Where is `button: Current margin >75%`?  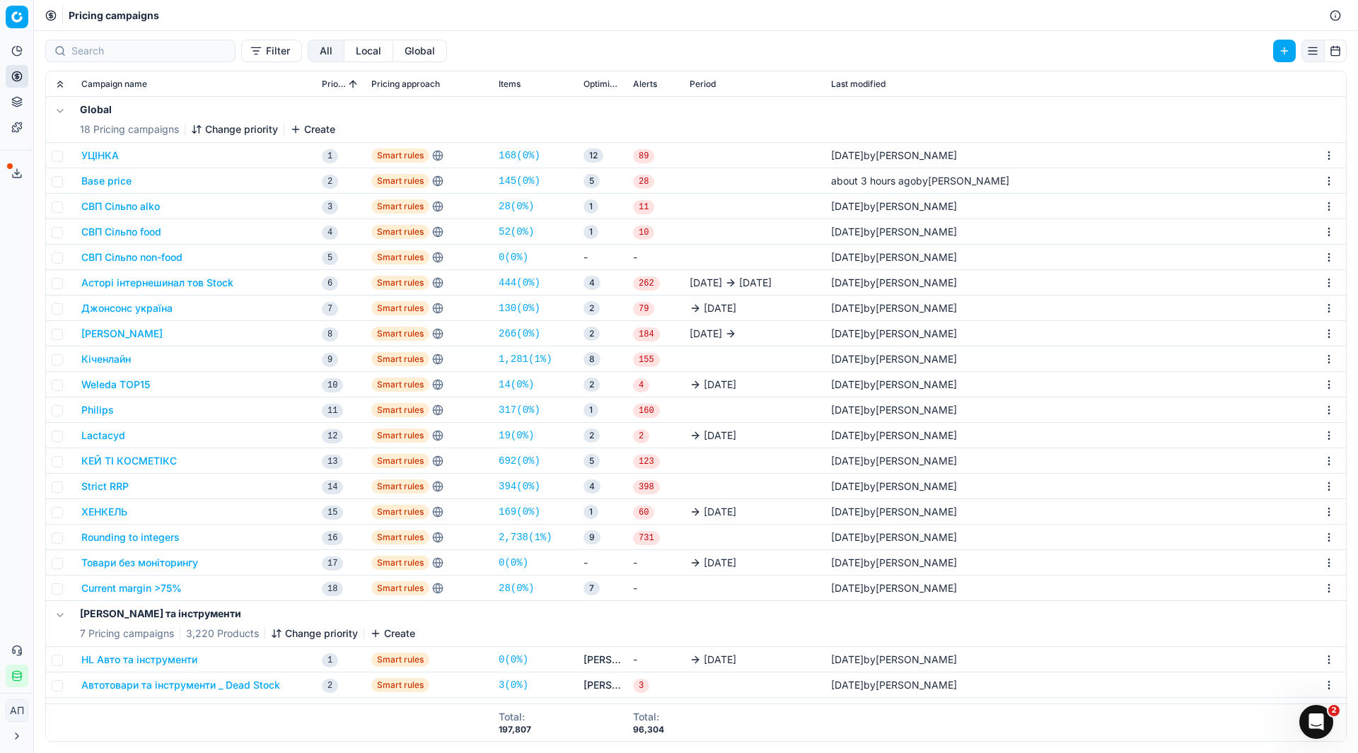 button: Current margin >75% is located at coordinates (132, 589).